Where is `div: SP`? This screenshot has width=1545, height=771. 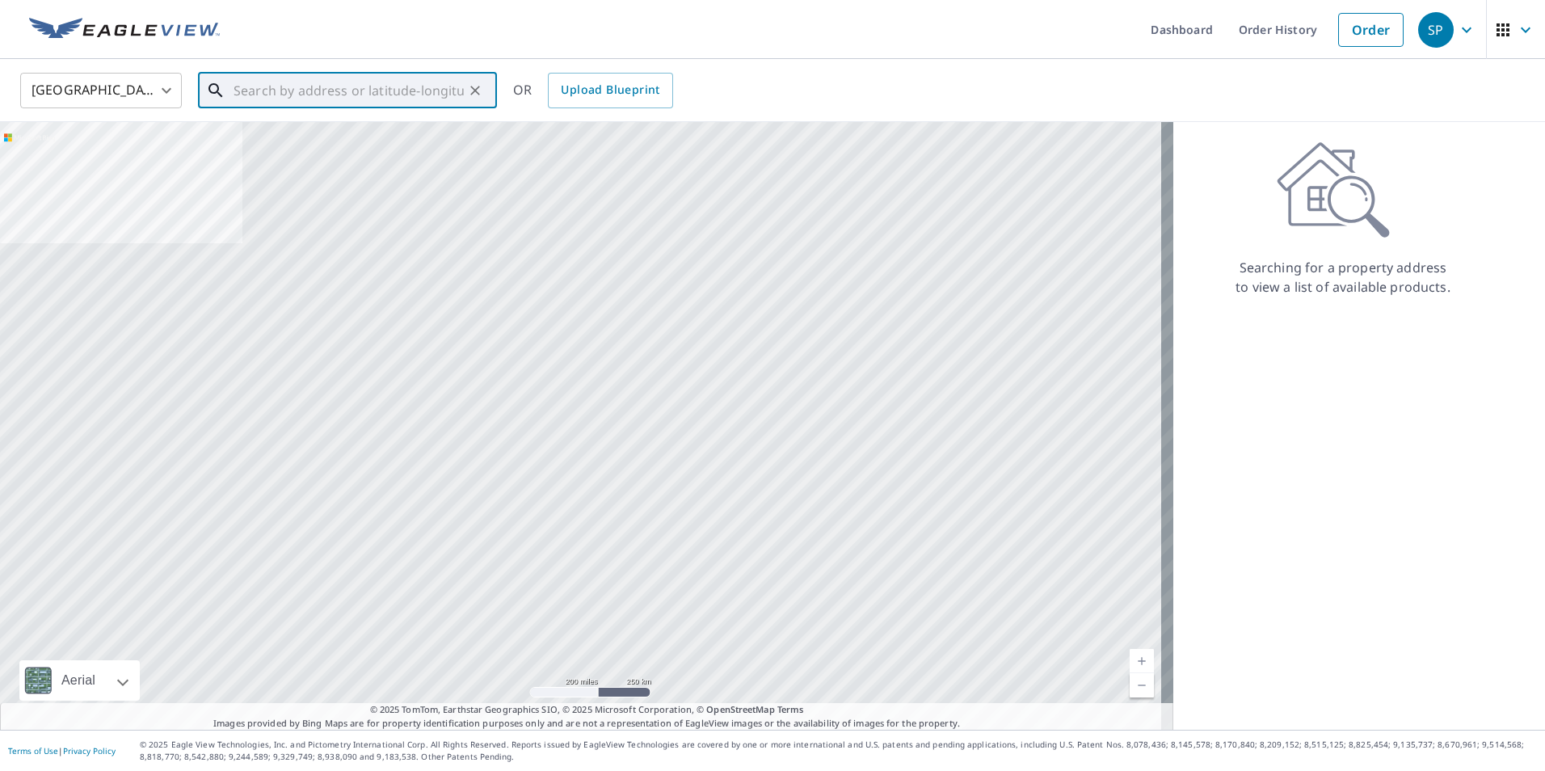 div: SP is located at coordinates (1436, 30).